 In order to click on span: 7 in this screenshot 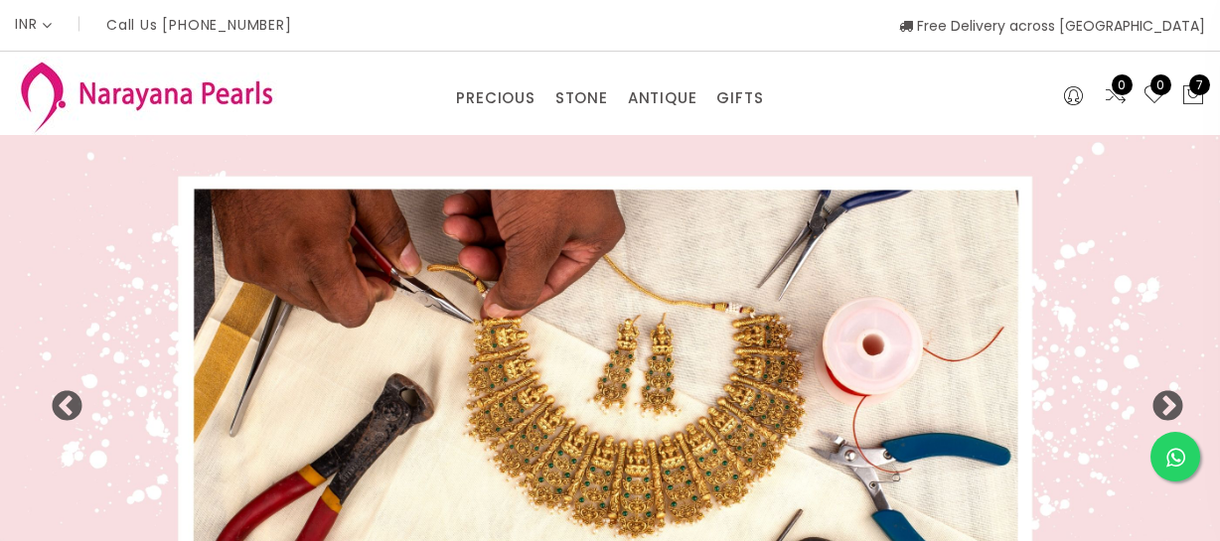, I will do `click(1199, 84)`.